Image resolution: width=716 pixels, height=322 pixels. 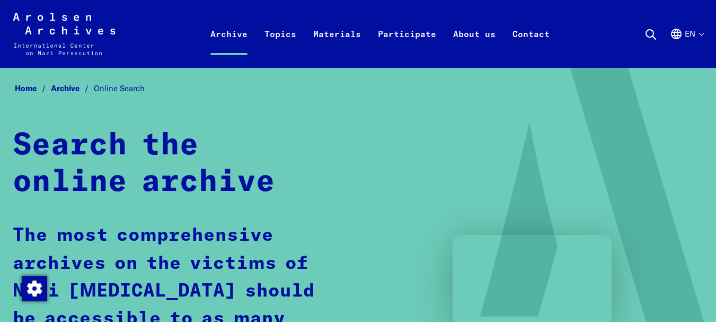 What do you see at coordinates (119, 88) in the screenshot?
I see `span: Online Search` at bounding box center [119, 88].